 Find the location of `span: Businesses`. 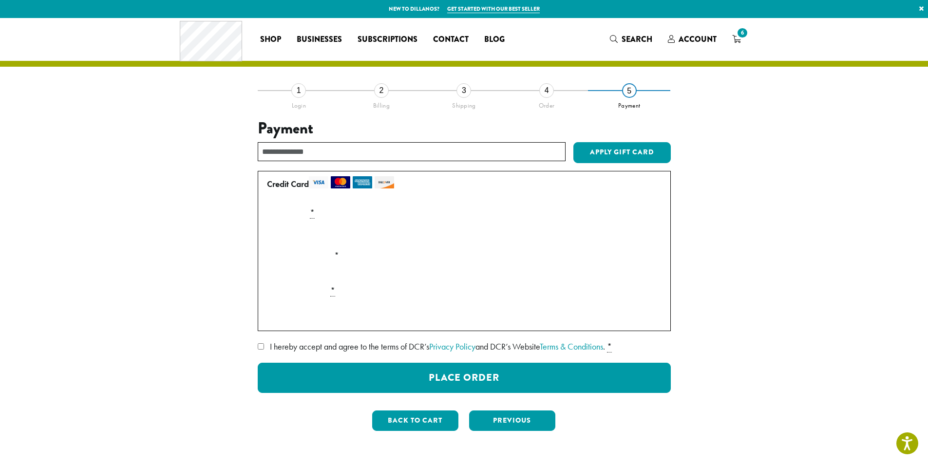

span: Businesses is located at coordinates (319, 39).